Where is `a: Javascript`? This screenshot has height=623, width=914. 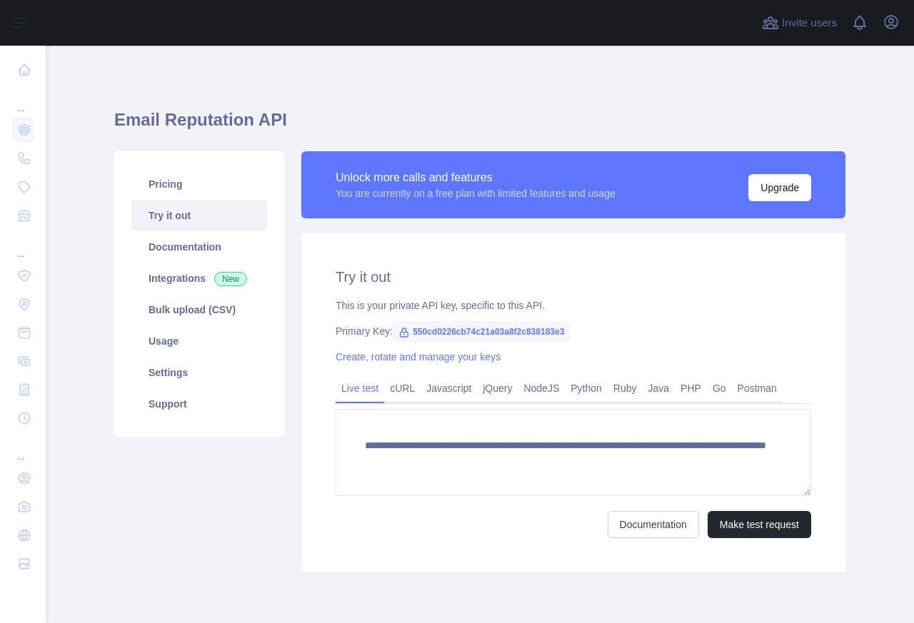 a: Javascript is located at coordinates (448, 388).